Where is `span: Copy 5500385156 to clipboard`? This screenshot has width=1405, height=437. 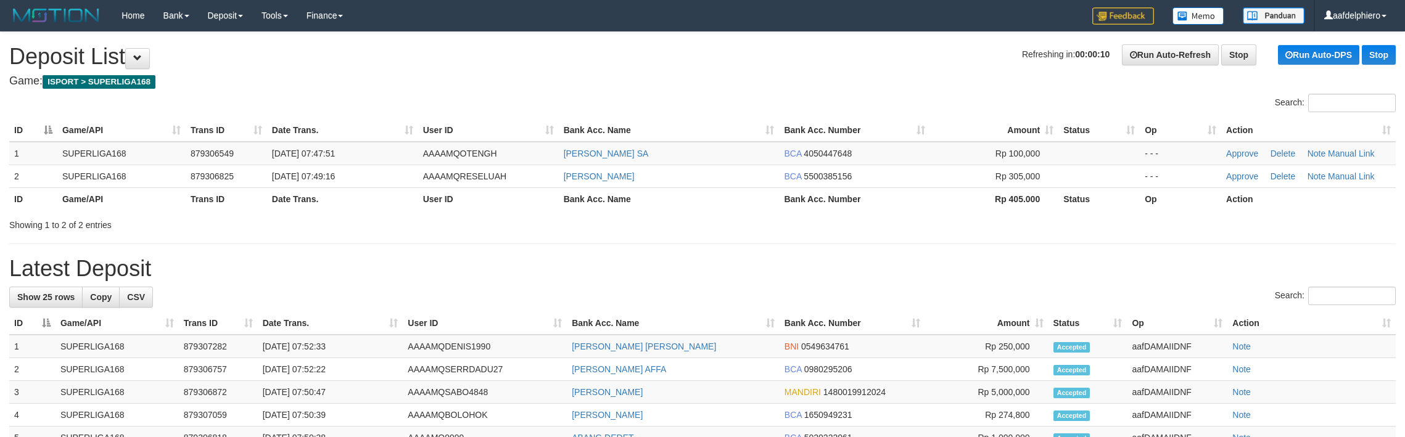 span: Copy 5500385156 to clipboard is located at coordinates (828, 176).